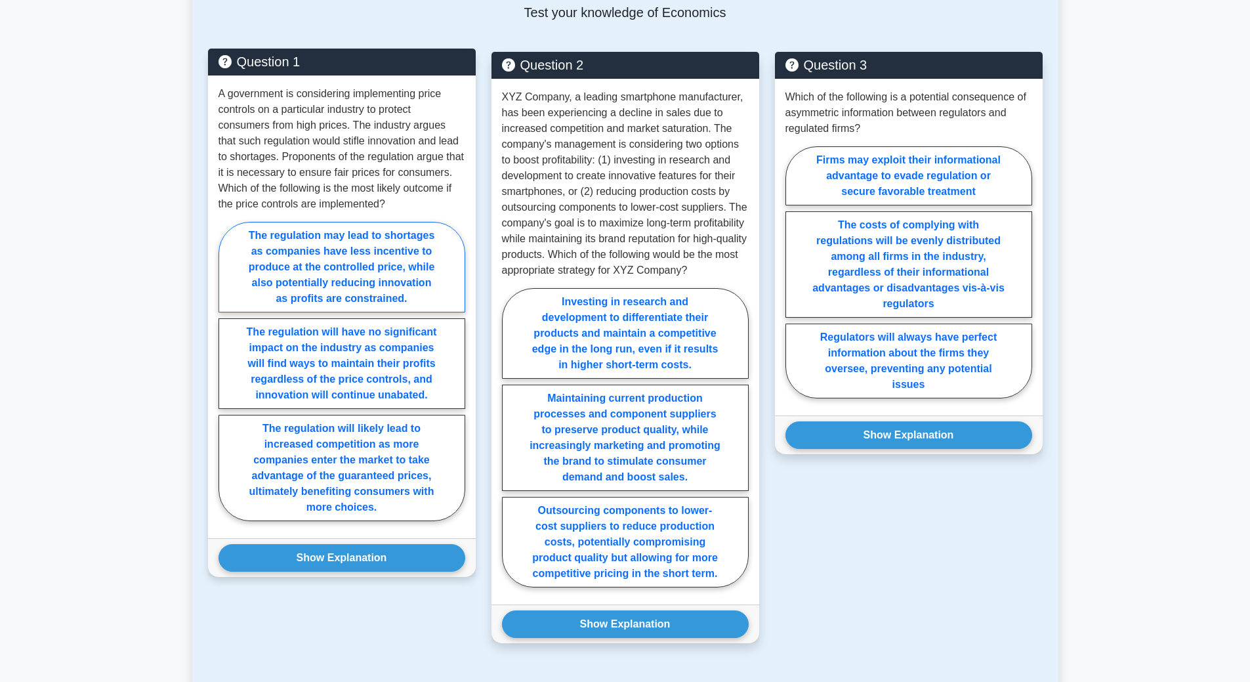 This screenshot has height=682, width=1250. Describe the element at coordinates (909, 361) in the screenshot. I see `label: Regulators will always have perfect information about the firms they oversee, preventing any pote...` at that location.